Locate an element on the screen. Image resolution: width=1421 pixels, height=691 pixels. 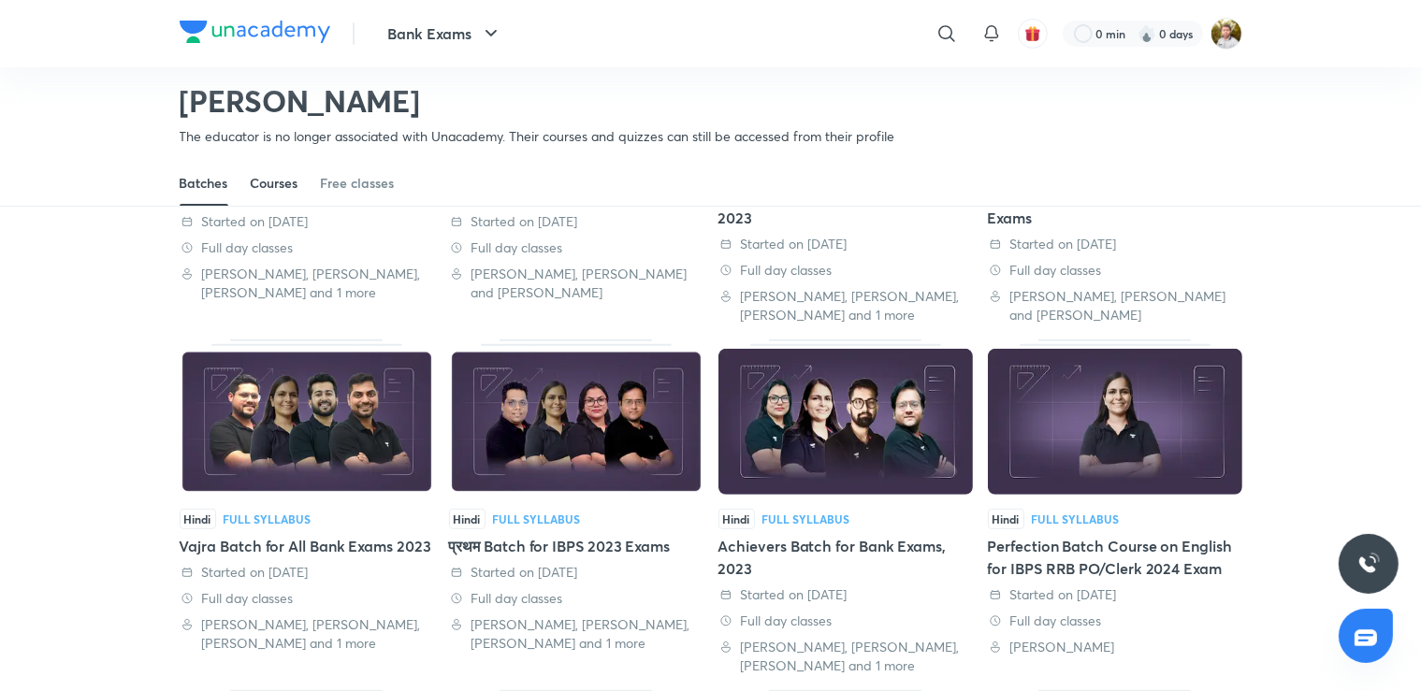
div: Free classes is located at coordinates (357, 183).